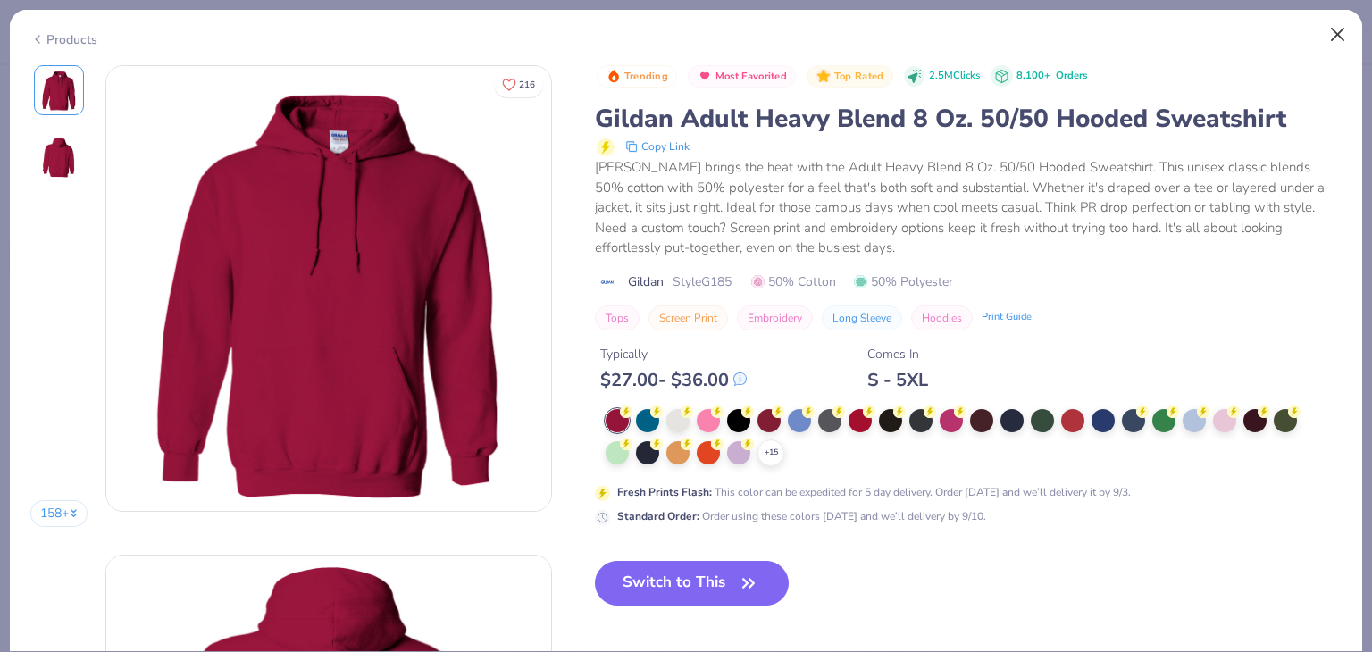 This screenshot has height=652, width=1372. I want to click on button: Close, so click(1338, 35).